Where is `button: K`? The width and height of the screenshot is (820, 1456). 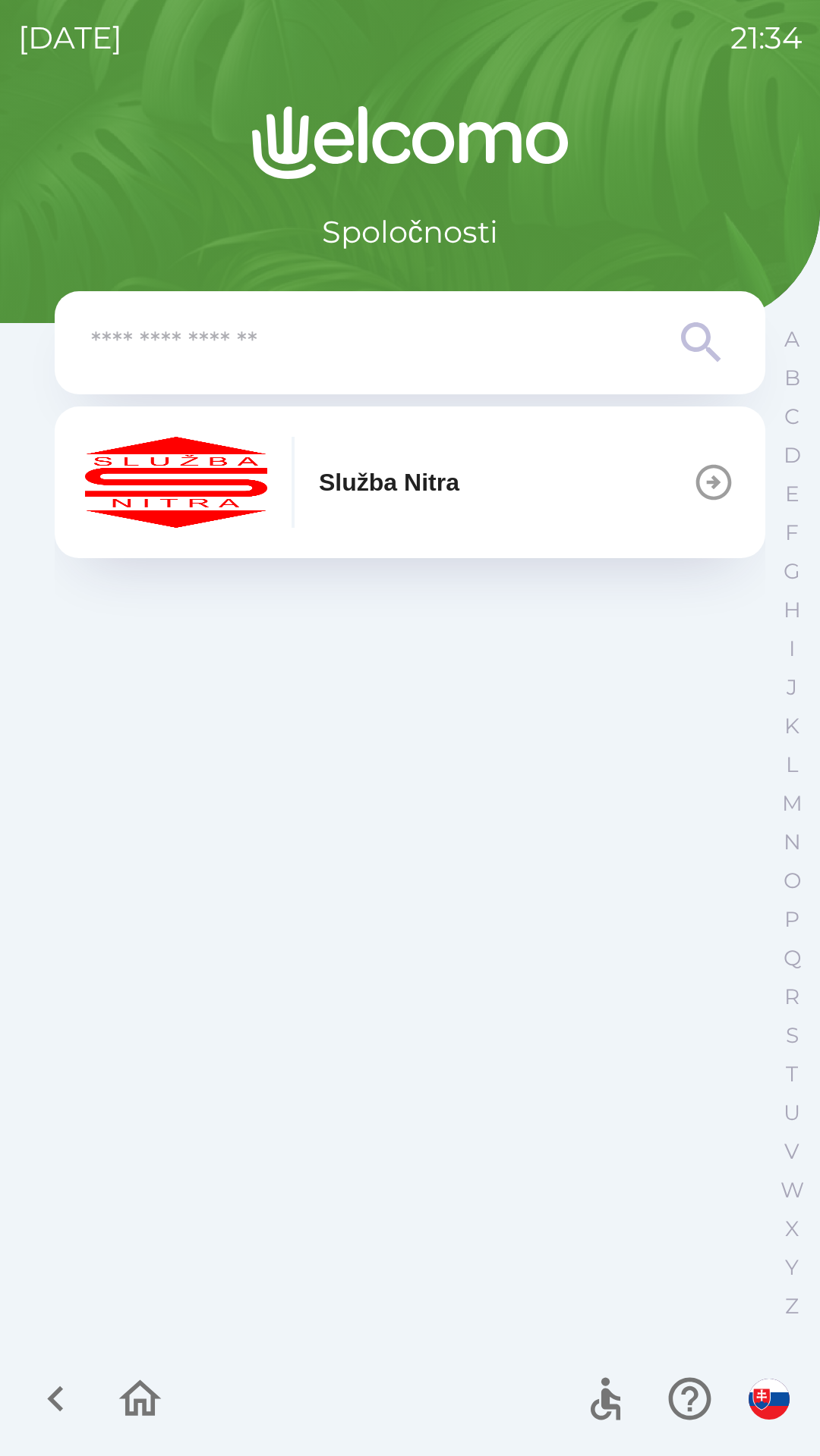 button: K is located at coordinates (792, 726).